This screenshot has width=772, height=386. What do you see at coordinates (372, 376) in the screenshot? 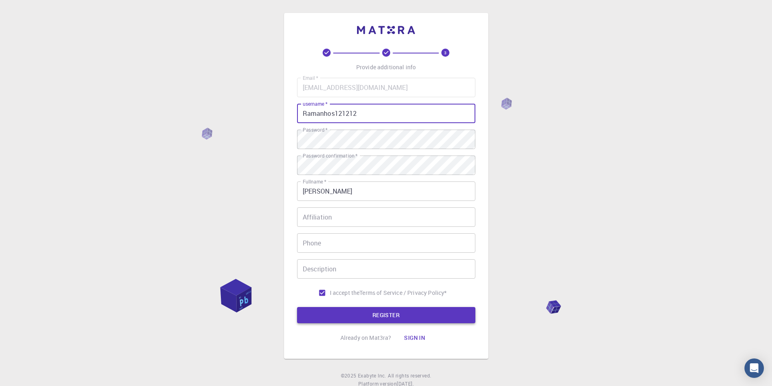
I see `span: Exabyte Inc.` at bounding box center [372, 376].